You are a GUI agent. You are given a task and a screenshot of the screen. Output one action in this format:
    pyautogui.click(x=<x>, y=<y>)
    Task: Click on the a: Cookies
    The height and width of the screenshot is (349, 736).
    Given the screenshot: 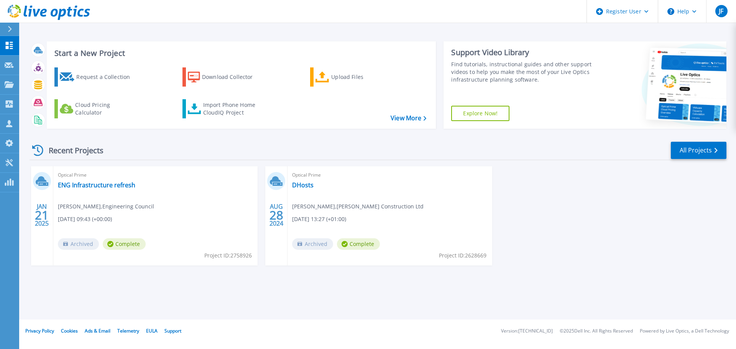 What is the action you would take?
    pyautogui.click(x=69, y=331)
    